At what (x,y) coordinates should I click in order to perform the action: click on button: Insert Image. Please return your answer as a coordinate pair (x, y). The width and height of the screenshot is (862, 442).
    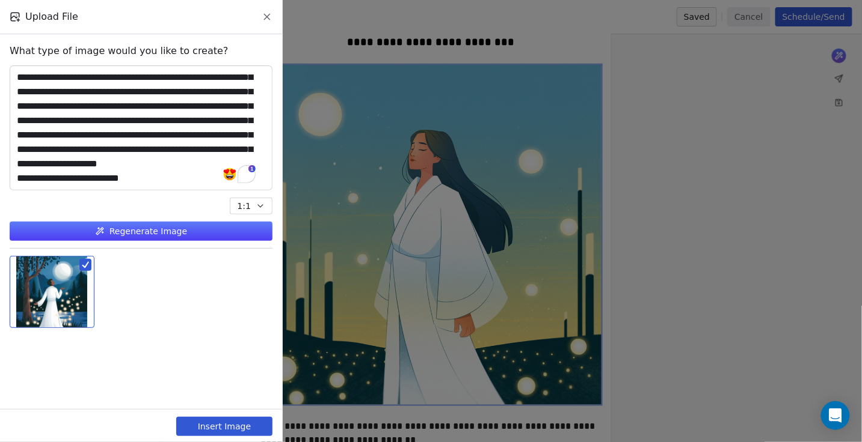
    Looking at the image, I should click on (224, 427).